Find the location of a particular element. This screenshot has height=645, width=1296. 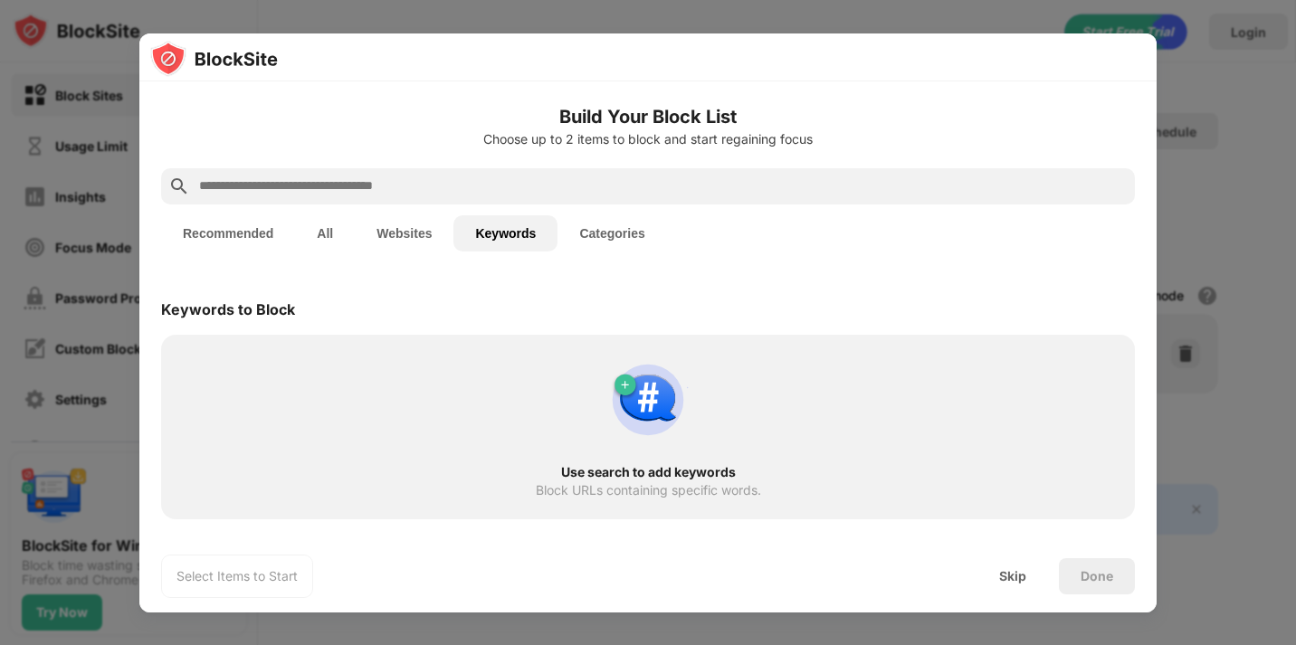

img: search.svg is located at coordinates (179, 186).